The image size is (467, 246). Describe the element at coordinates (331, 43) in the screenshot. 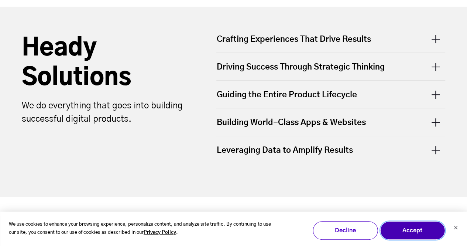

I see `div: Crafting Experiences That Drive Results` at that location.